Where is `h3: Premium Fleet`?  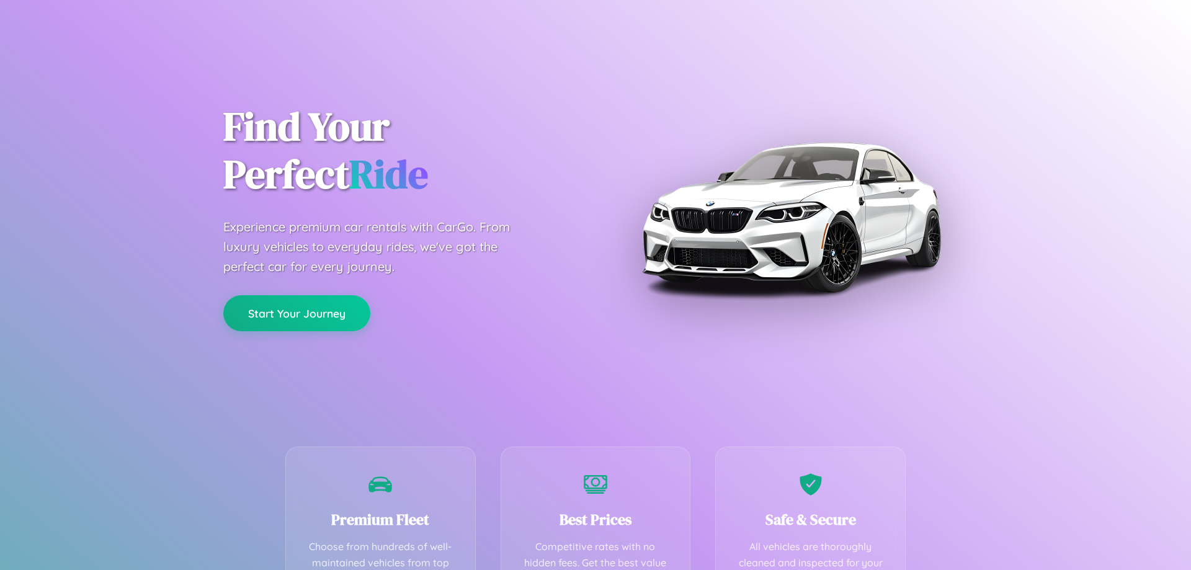 h3: Premium Fleet is located at coordinates (380, 519).